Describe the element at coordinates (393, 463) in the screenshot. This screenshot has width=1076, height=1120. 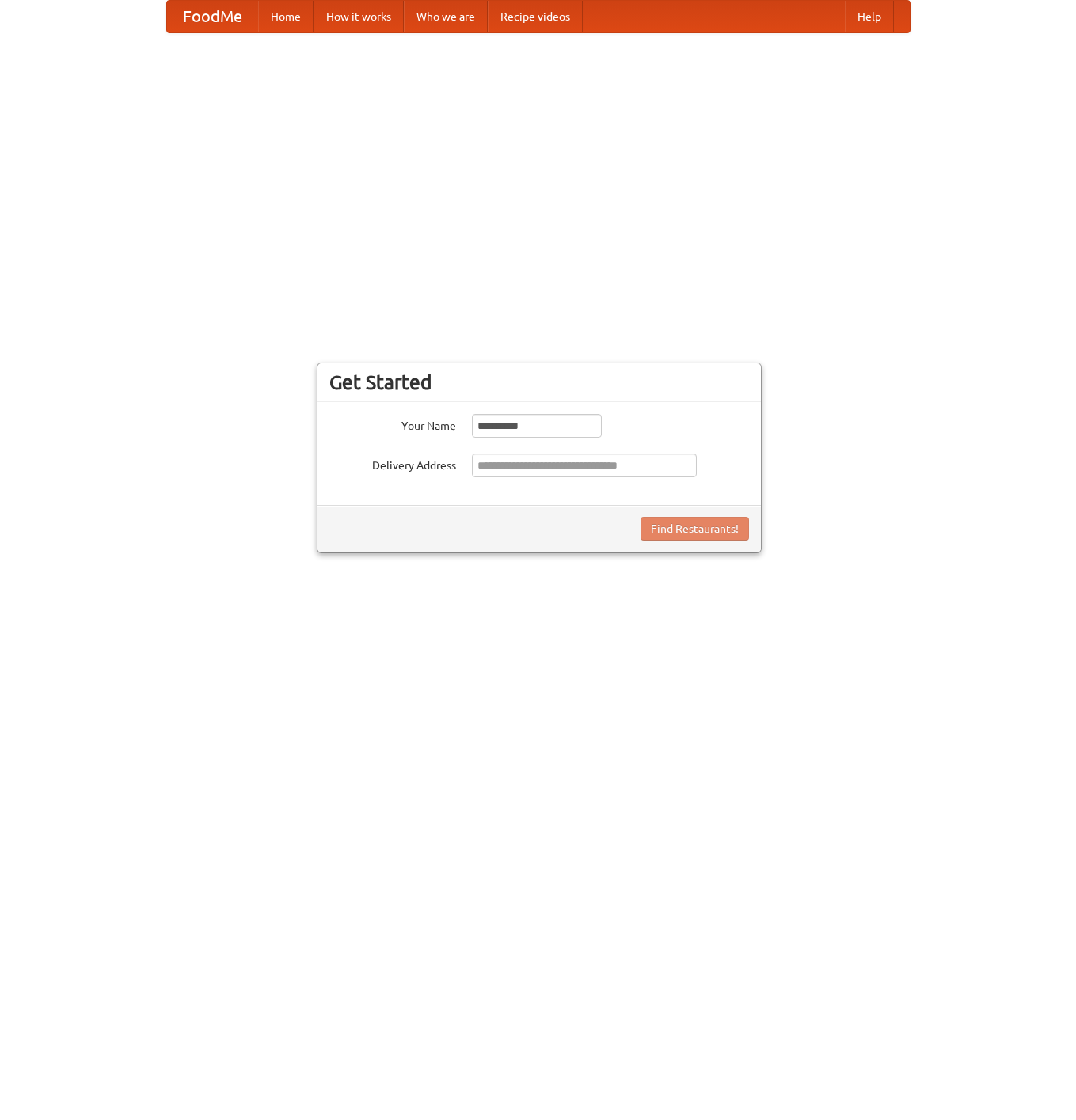
I see `label: Delivery Address` at that location.